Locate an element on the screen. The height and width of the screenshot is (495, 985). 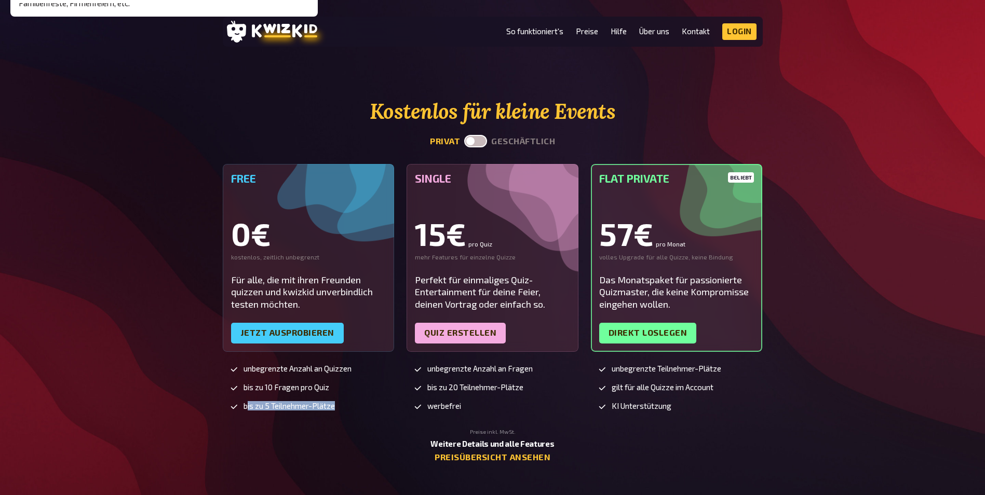
small: pro Quiz is located at coordinates (480, 244).